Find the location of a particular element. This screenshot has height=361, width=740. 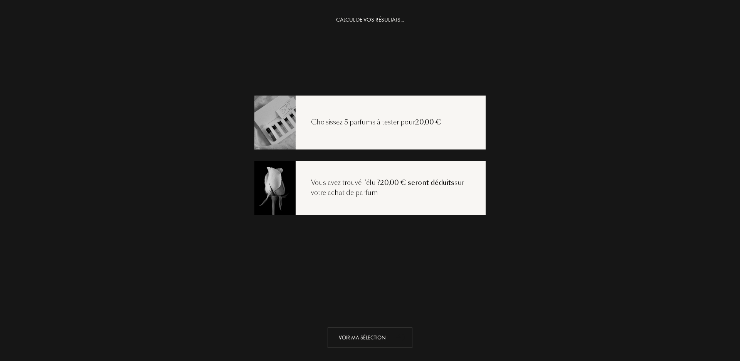

div: Vous avez trouvé l'élu ? sur votre achat de parfum is located at coordinates (391, 188).